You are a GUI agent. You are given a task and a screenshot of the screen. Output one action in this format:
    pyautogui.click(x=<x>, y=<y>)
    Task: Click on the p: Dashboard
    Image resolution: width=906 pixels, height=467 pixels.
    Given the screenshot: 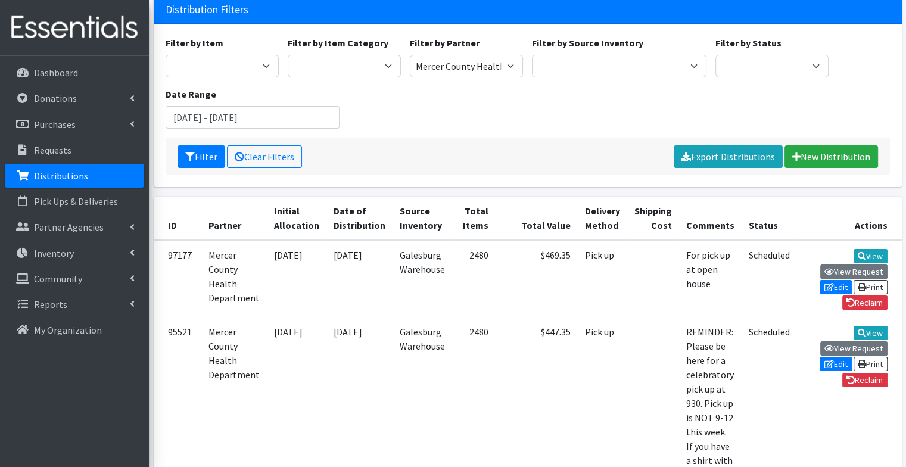 What is the action you would take?
    pyautogui.click(x=56, y=73)
    